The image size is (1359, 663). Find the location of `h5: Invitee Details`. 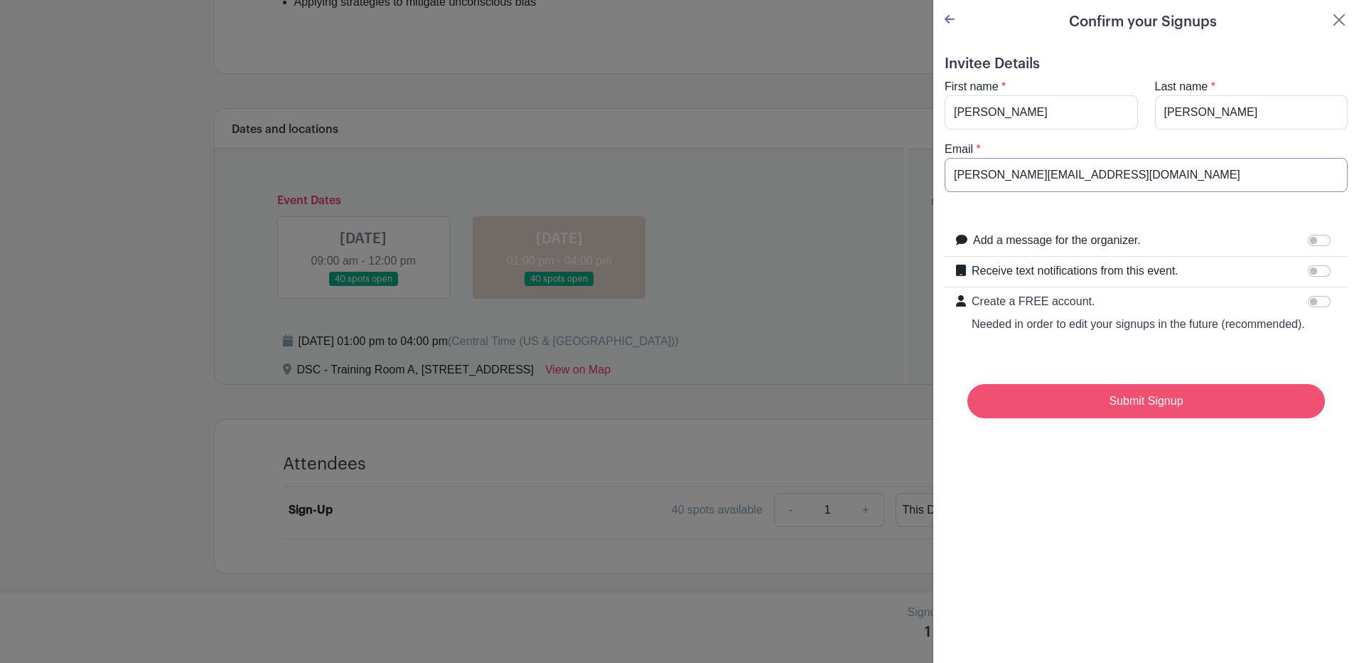

h5: Invitee Details is located at coordinates (1146, 64).